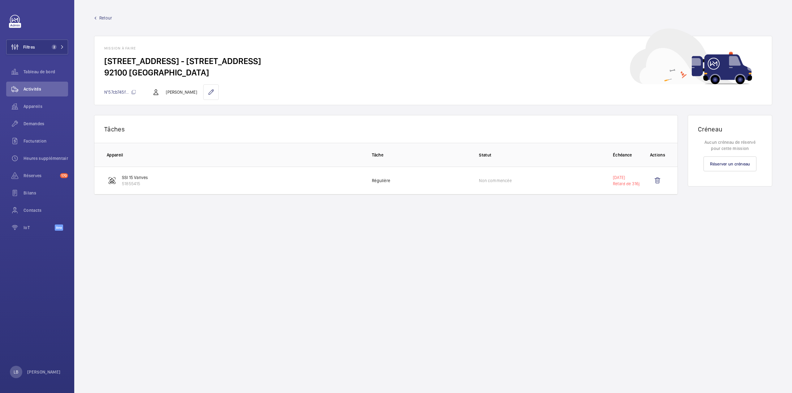  What do you see at coordinates (105, 18) in the screenshot?
I see `span: Retour` at bounding box center [105, 18].